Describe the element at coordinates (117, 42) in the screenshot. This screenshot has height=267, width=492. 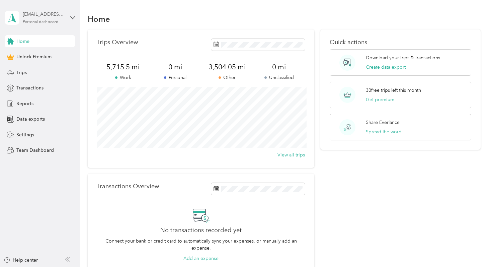
I see `p: Trips Overview` at that location.